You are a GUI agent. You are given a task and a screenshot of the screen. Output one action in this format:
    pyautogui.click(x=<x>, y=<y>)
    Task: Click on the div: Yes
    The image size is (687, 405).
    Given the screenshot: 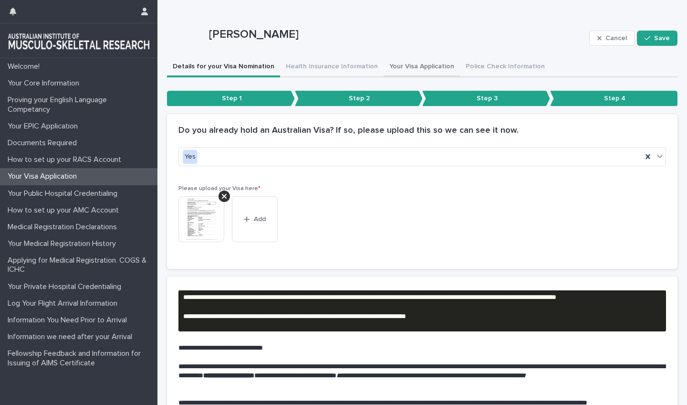 What is the action you would take?
    pyautogui.click(x=190, y=156)
    